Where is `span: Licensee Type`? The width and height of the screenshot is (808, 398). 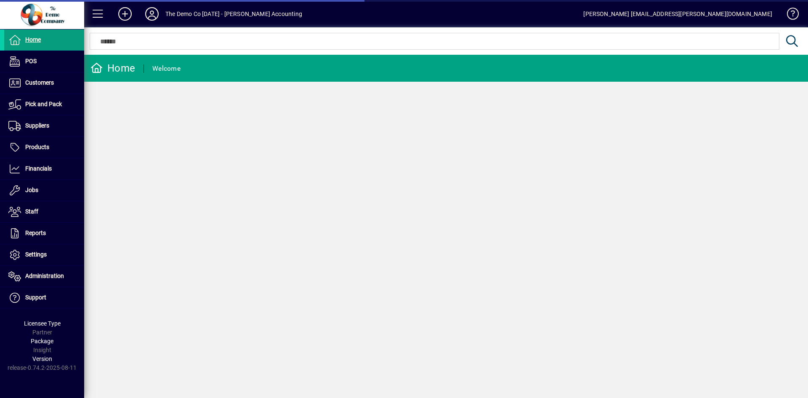
span: Licensee Type is located at coordinates (42, 323).